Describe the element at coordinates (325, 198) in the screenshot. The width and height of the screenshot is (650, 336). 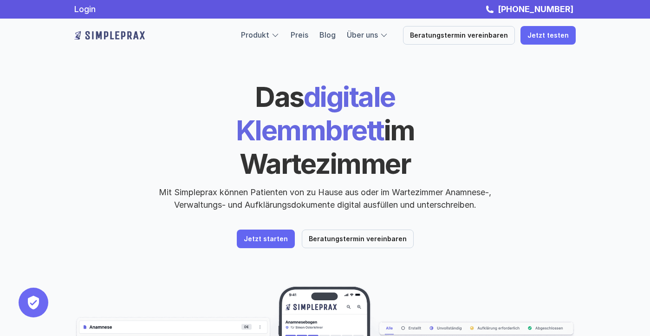
I see `p: Mit Simpleprax können Patienten von zu Hause aus oder im Wartezimmer Anamnese-, Verwaltungs- und ...` at that location.